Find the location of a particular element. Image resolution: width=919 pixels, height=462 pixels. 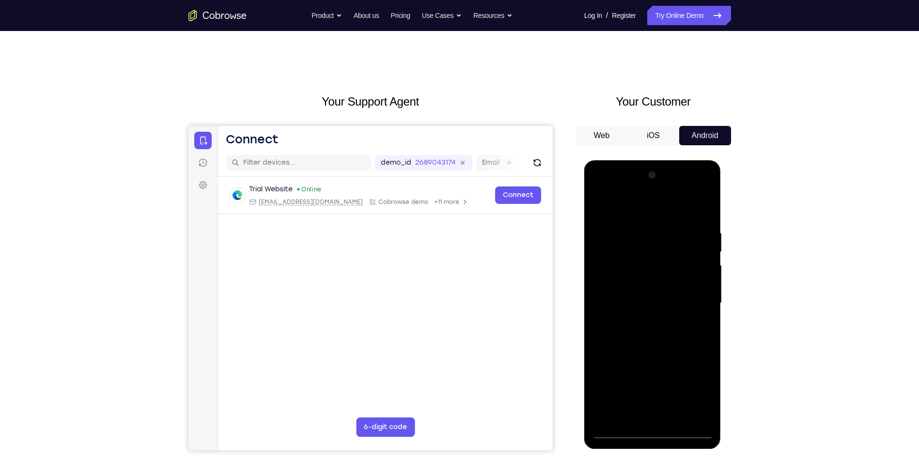

div: Trial Website is located at coordinates (82, 63).